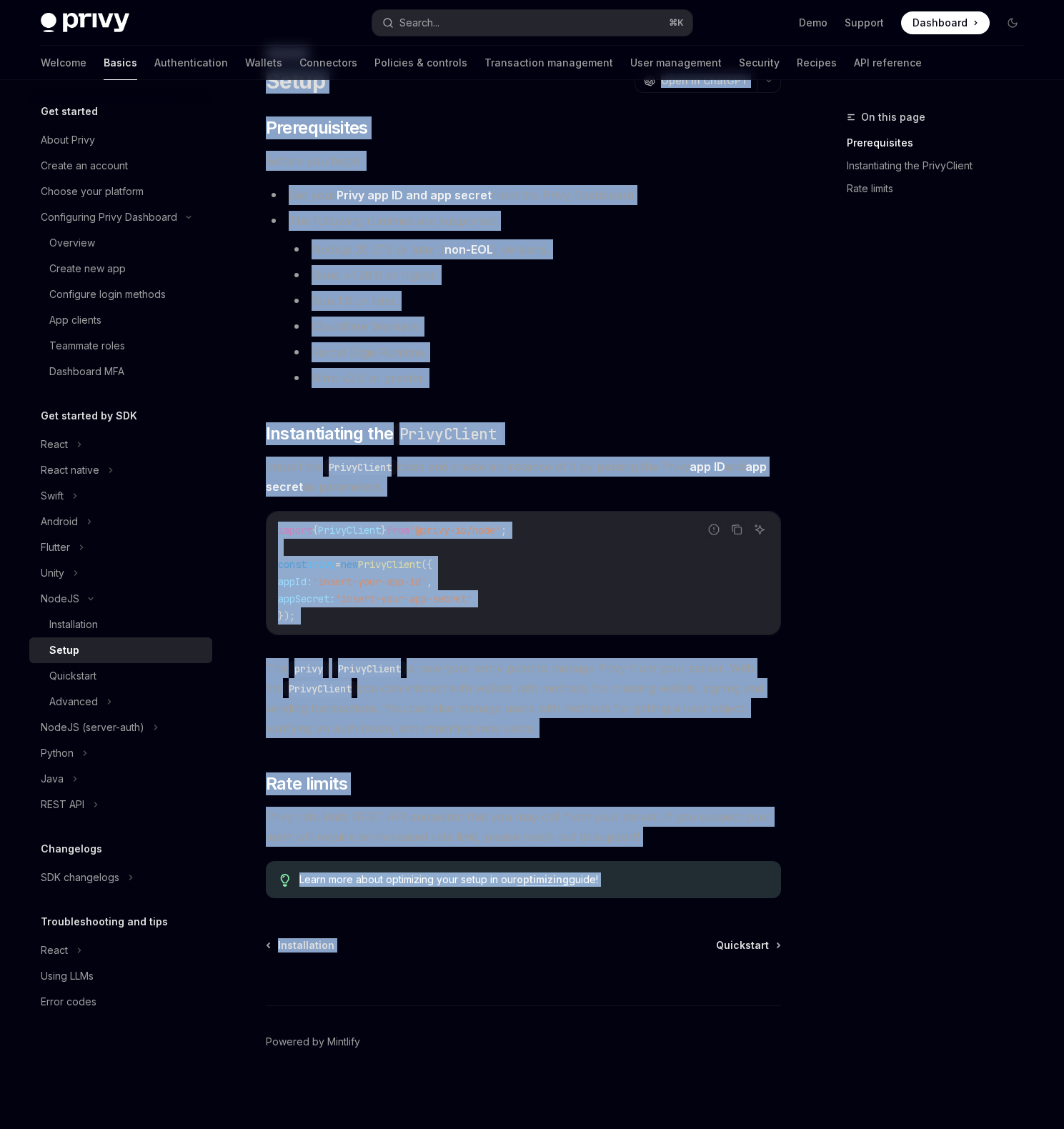 This screenshot has height=1129, width=1064. I want to click on span: Dashboard, so click(940, 23).